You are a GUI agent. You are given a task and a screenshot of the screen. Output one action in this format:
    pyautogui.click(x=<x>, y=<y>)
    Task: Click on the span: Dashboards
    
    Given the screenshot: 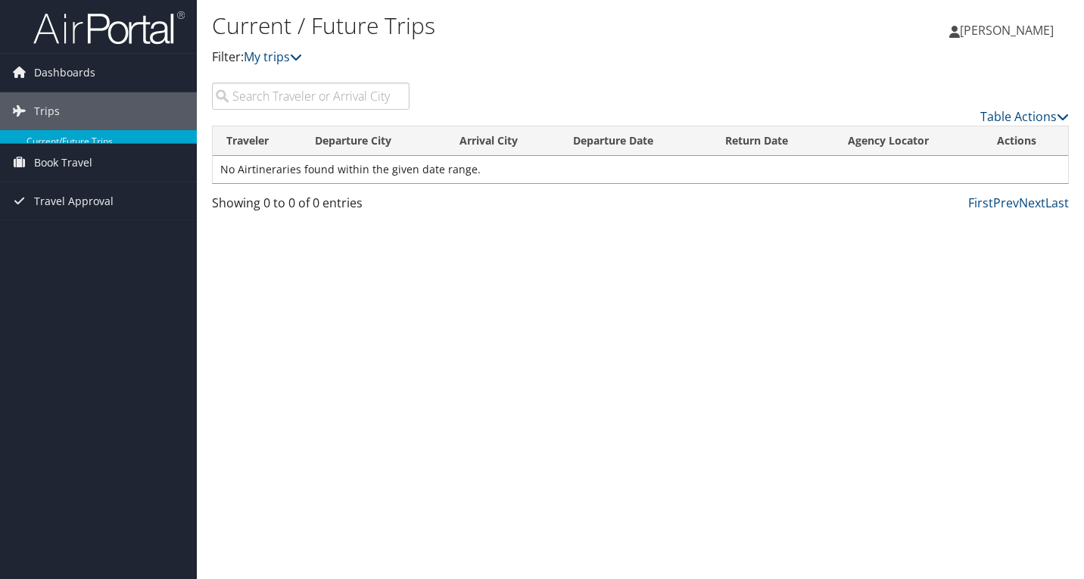 What is the action you would take?
    pyautogui.click(x=64, y=73)
    